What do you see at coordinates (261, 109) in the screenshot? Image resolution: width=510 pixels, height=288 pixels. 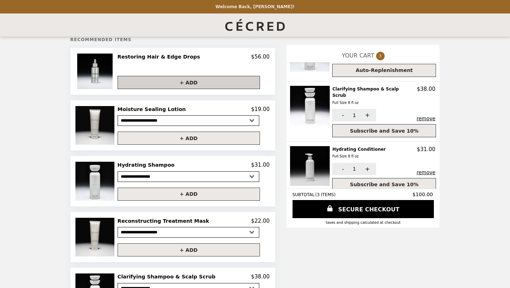 I see `p: $19.00` at bounding box center [261, 109].